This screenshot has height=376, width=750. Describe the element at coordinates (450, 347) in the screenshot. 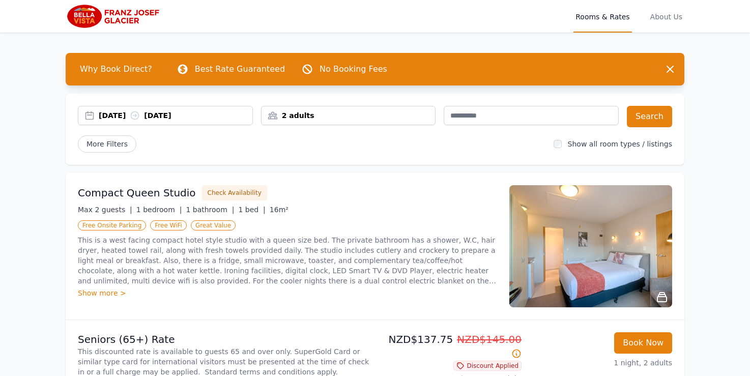

I see `p: NZD$137.75` at that location.